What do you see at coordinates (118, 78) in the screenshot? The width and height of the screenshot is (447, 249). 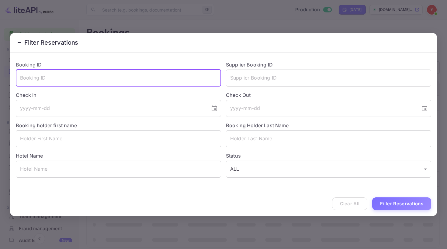 I see `input: Booking ID` at bounding box center [118, 78].